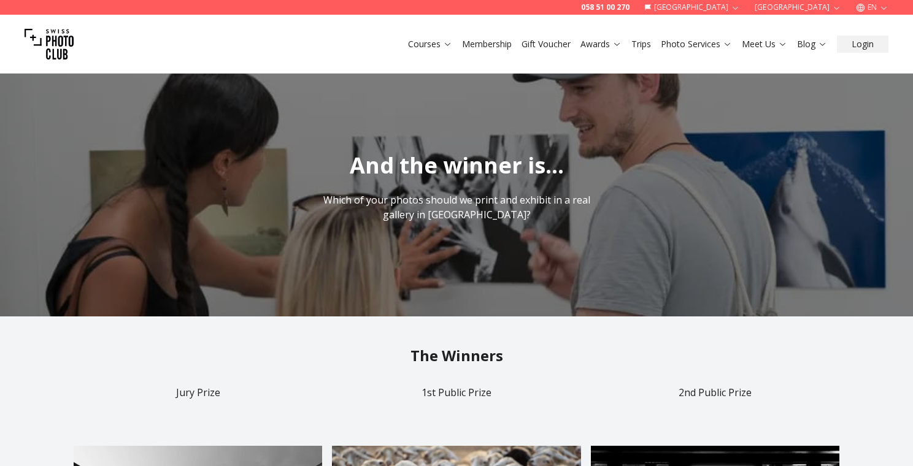 The image size is (913, 466). What do you see at coordinates (697, 44) in the screenshot?
I see `button: Photo Services` at bounding box center [697, 44].